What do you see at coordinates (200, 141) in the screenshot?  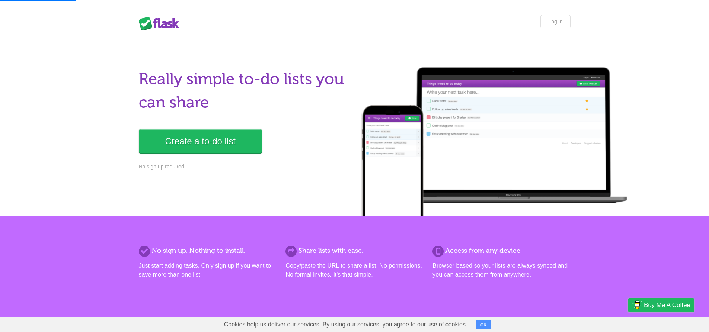 I see `a: Create a to-do list` at bounding box center [200, 141].